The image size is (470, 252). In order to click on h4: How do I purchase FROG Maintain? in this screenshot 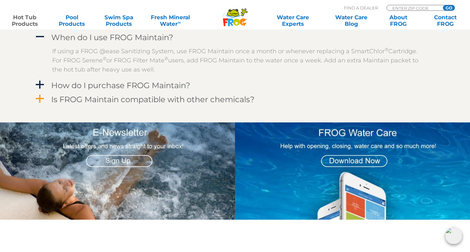, I will do `click(121, 85)`.